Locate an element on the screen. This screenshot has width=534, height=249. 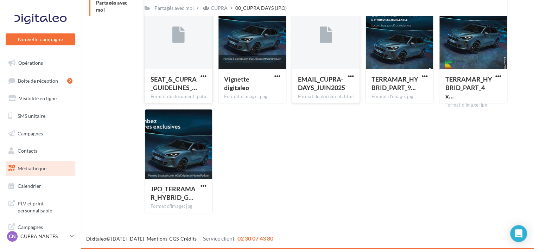
span: 02 30 07 43 80 is located at coordinates (255, 238).